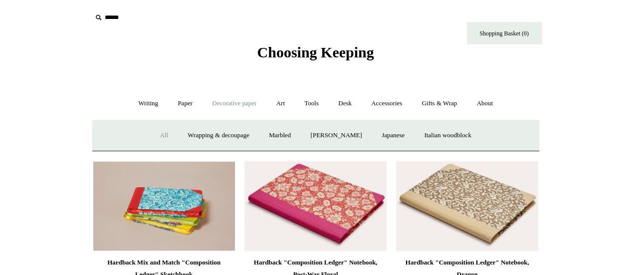 This screenshot has width=631, height=275. What do you see at coordinates (485, 103) in the screenshot?
I see `a: About` at bounding box center [485, 103].